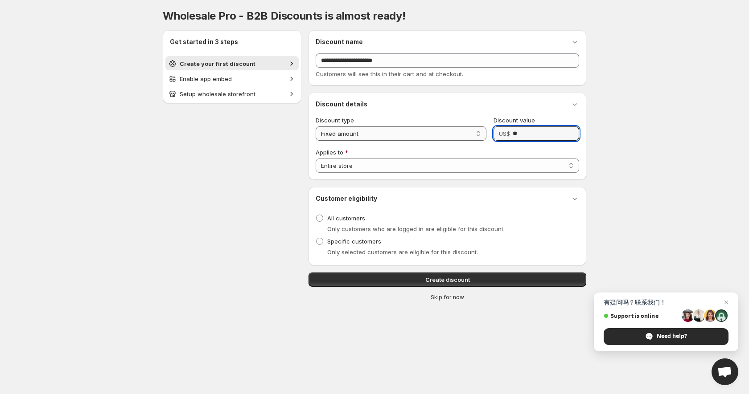 The width and height of the screenshot is (749, 394). Describe the element at coordinates (354, 241) in the screenshot. I see `span: Specific customers` at that location.